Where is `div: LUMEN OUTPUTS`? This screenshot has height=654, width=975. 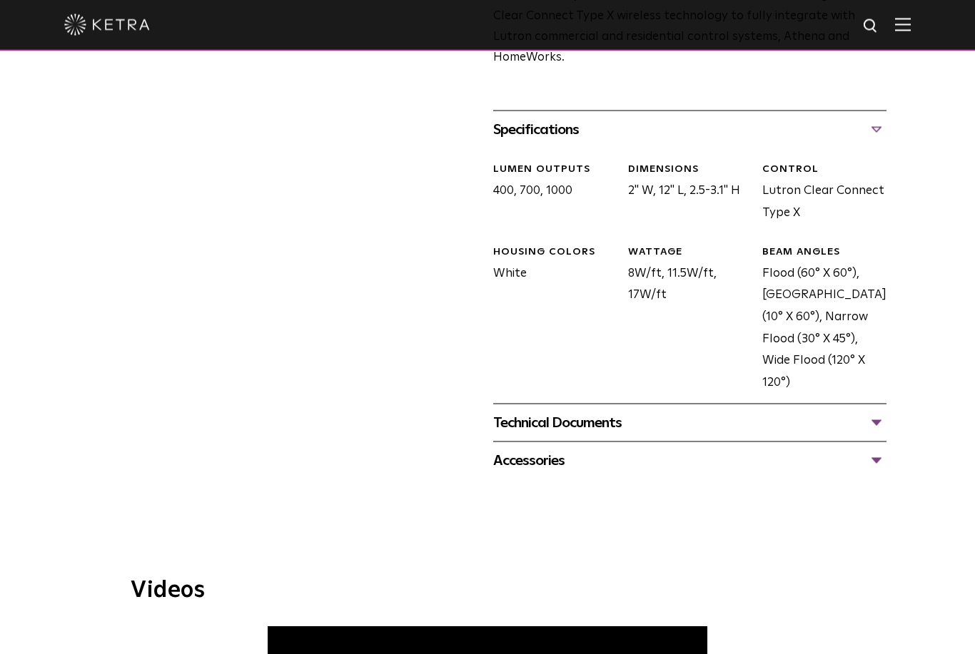
div: LUMEN OUTPUTS is located at coordinates (555, 170).